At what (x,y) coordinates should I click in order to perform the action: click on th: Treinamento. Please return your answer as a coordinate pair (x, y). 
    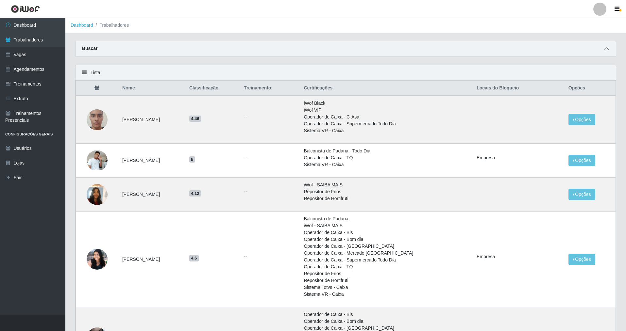
    Looking at the image, I should click on (270, 88).